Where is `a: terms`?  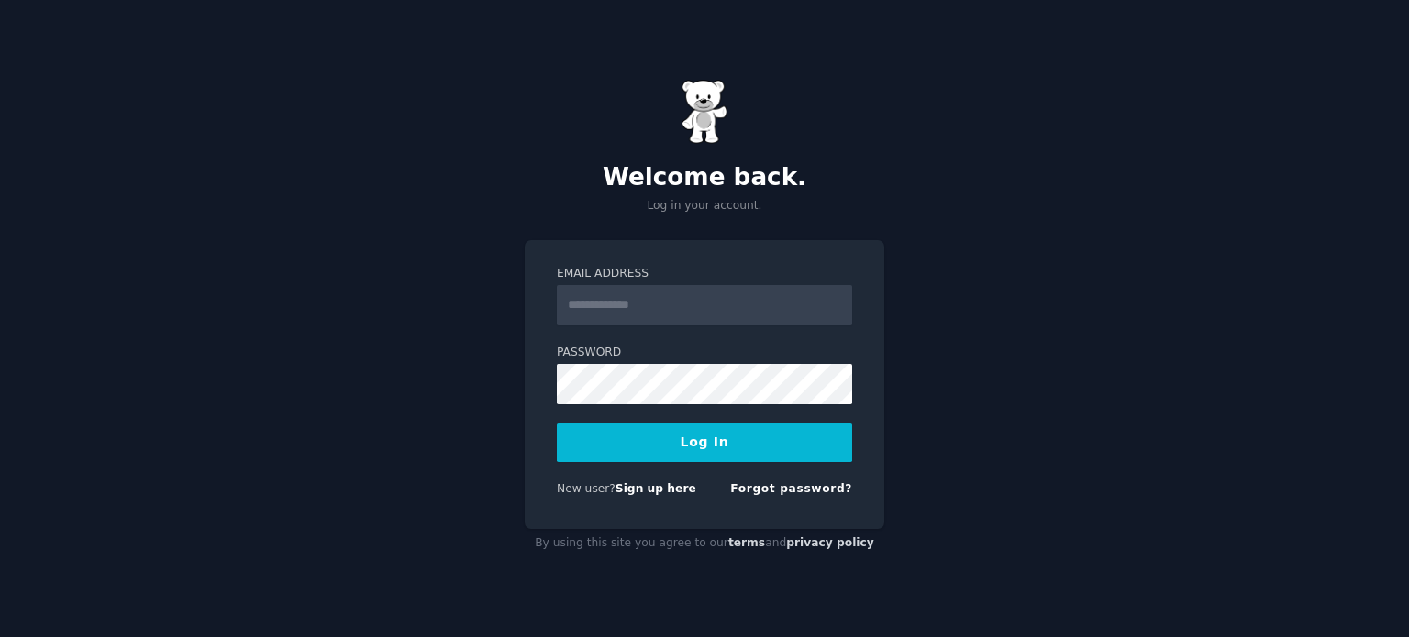 a: terms is located at coordinates (747, 543).